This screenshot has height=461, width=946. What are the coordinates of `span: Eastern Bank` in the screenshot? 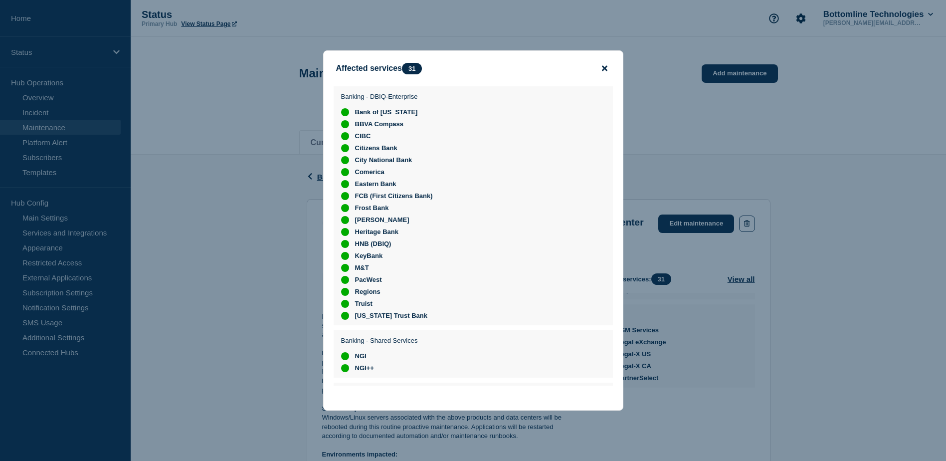 It's located at (375, 184).